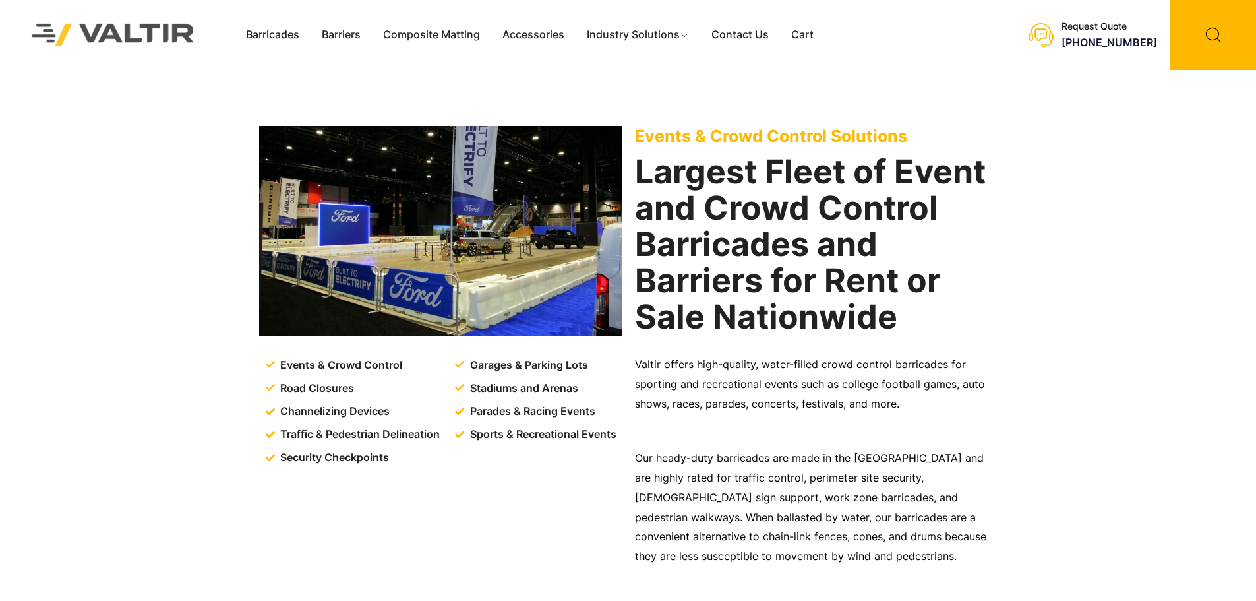 The width and height of the screenshot is (1256, 601). I want to click on span: Events & Crowd Control, so click(340, 365).